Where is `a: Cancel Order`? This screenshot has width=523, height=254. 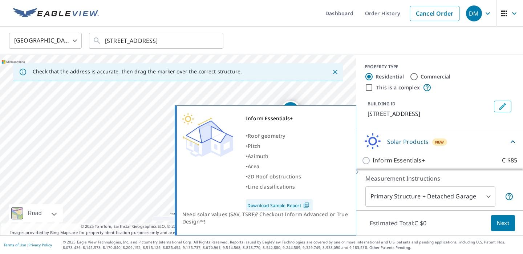 a: Cancel Order is located at coordinates (435, 13).